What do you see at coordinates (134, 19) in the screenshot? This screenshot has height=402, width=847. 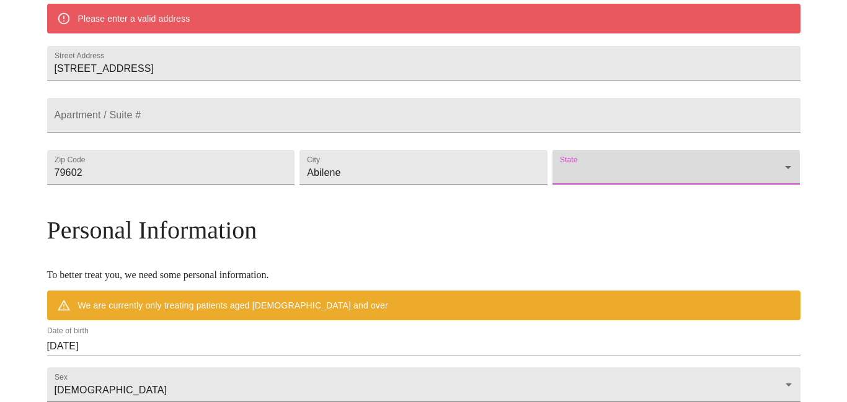 I see `div: Please enter a valid address` at bounding box center [134, 19].